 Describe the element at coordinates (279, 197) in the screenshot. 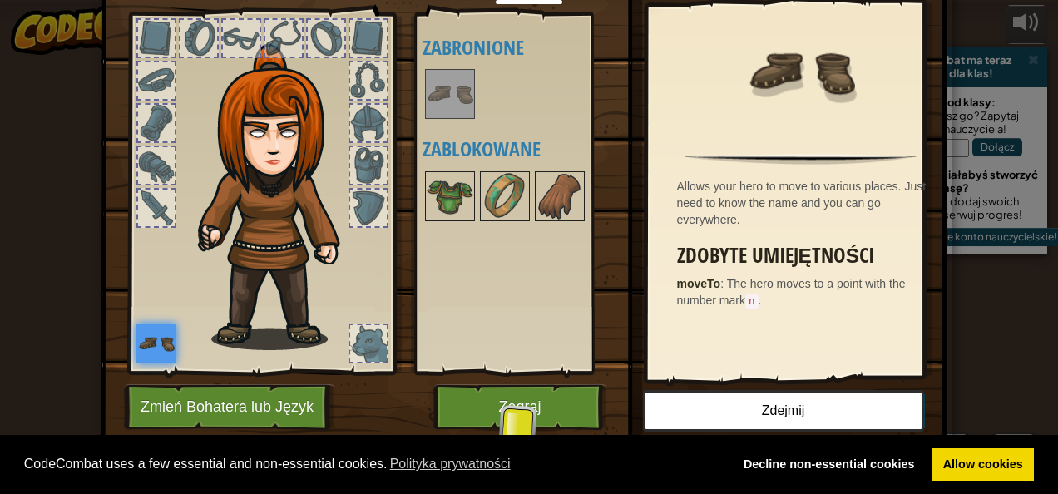

I see `img: hair_f2.png` at that location.